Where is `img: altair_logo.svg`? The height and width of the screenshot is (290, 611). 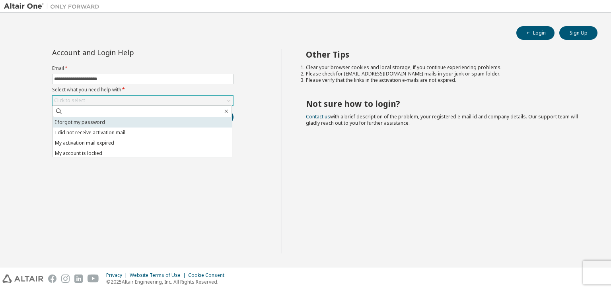
img: altair_logo.svg is located at coordinates (23, 279).